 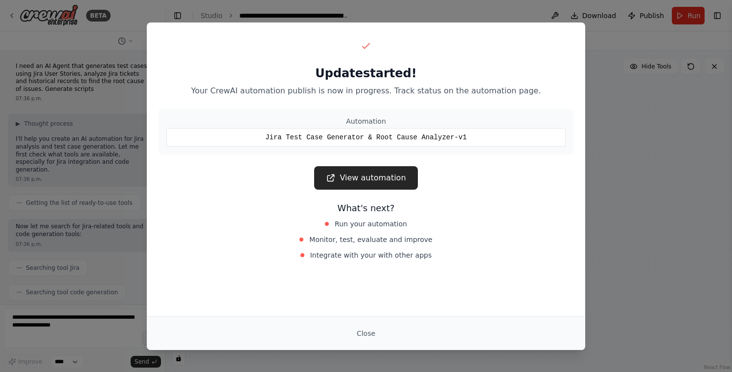 I want to click on span: Run your automation, so click(x=371, y=224).